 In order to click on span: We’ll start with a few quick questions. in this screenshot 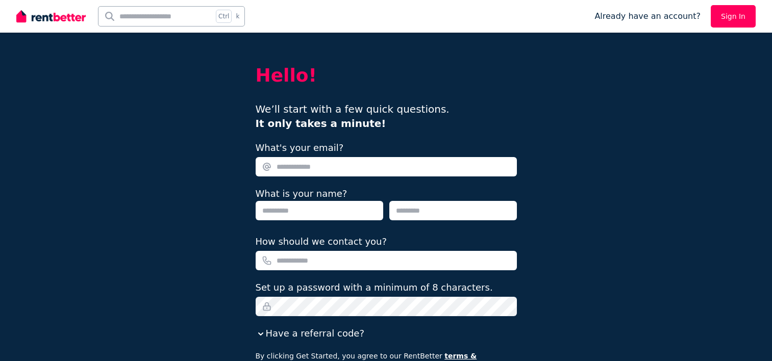, I will do `click(352, 116)`.